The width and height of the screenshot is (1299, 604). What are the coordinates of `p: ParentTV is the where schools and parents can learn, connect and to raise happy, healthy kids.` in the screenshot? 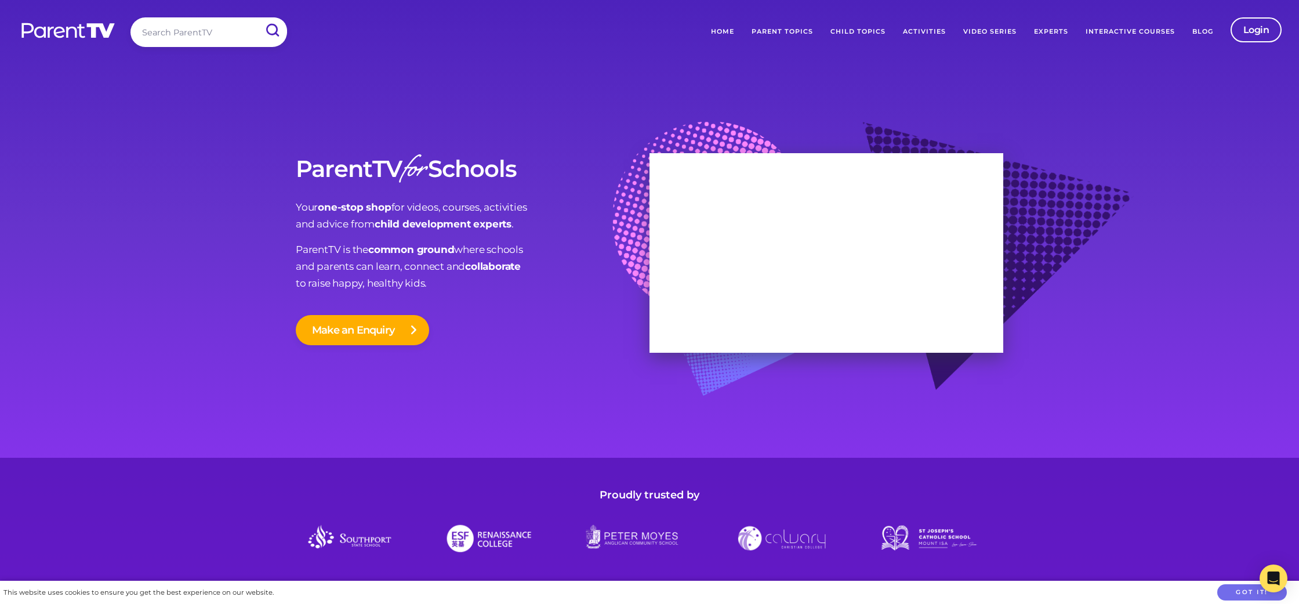 It's located at (473, 266).